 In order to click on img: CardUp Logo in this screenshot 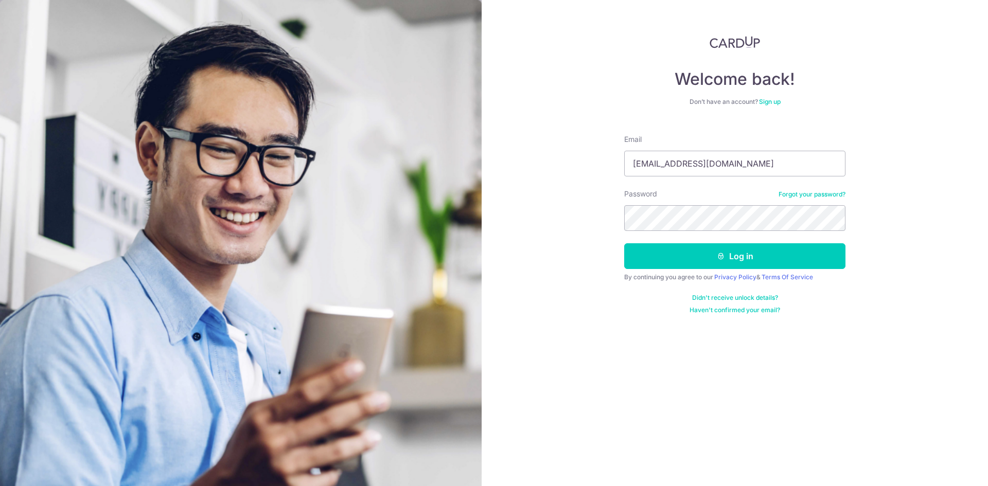, I will do `click(735, 42)`.